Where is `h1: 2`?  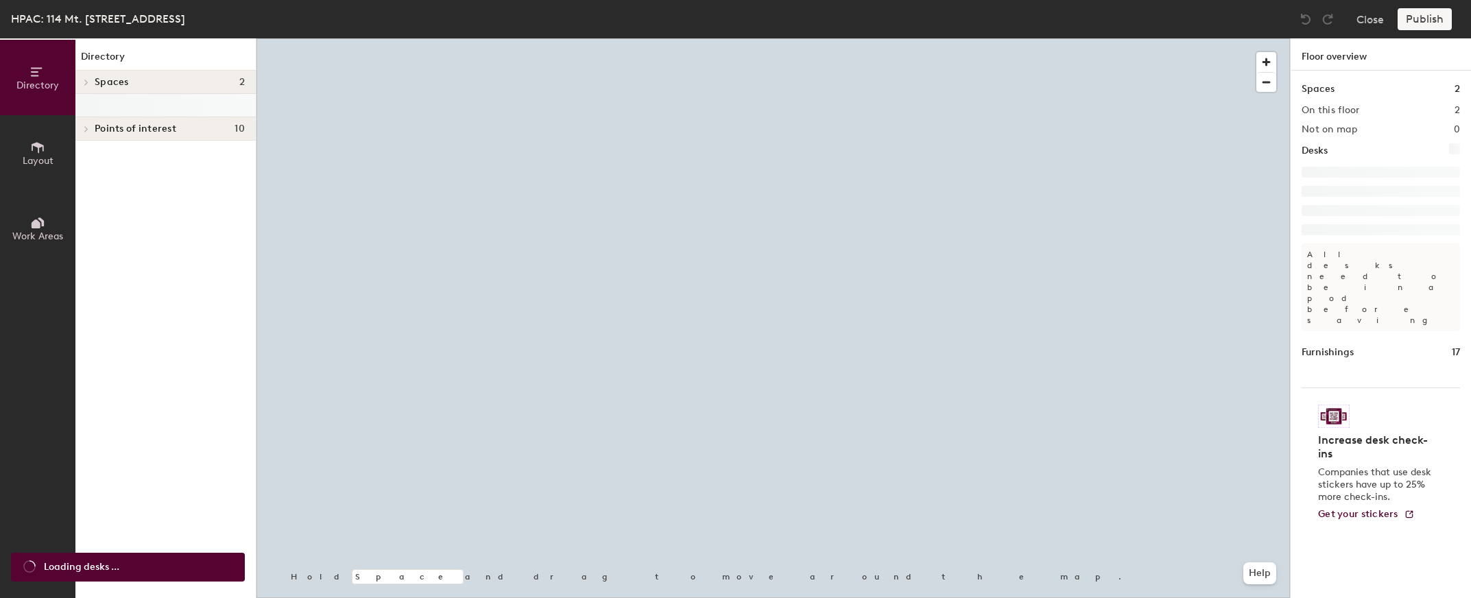 h1: 2 is located at coordinates (1457, 89).